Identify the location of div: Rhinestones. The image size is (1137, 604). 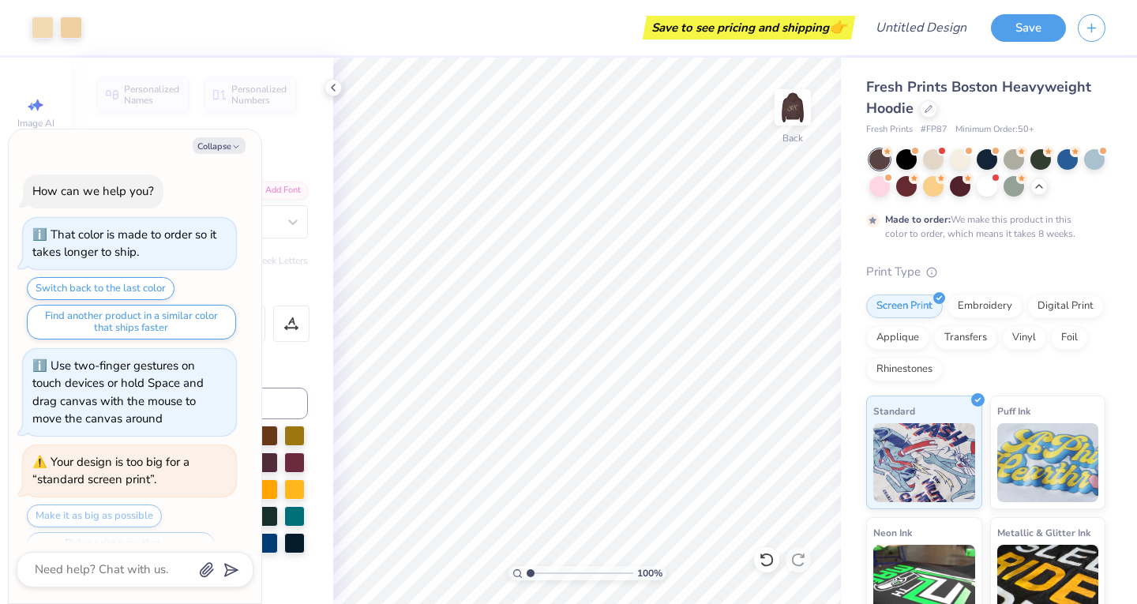
(904, 370).